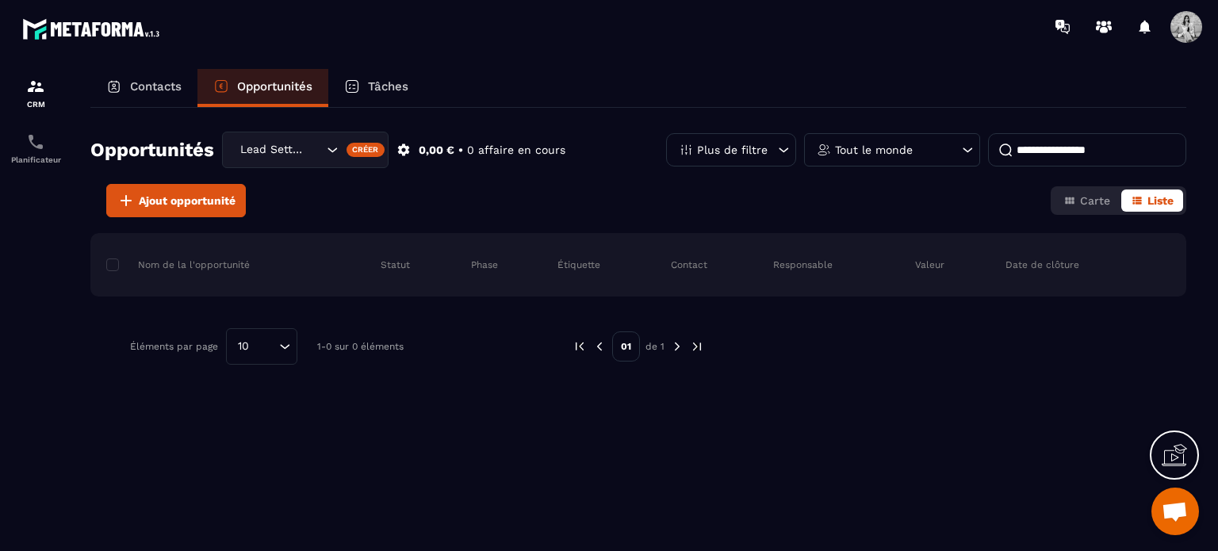 The height and width of the screenshot is (551, 1218). Describe the element at coordinates (1042, 265) in the screenshot. I see `p: Date de clôture` at that location.